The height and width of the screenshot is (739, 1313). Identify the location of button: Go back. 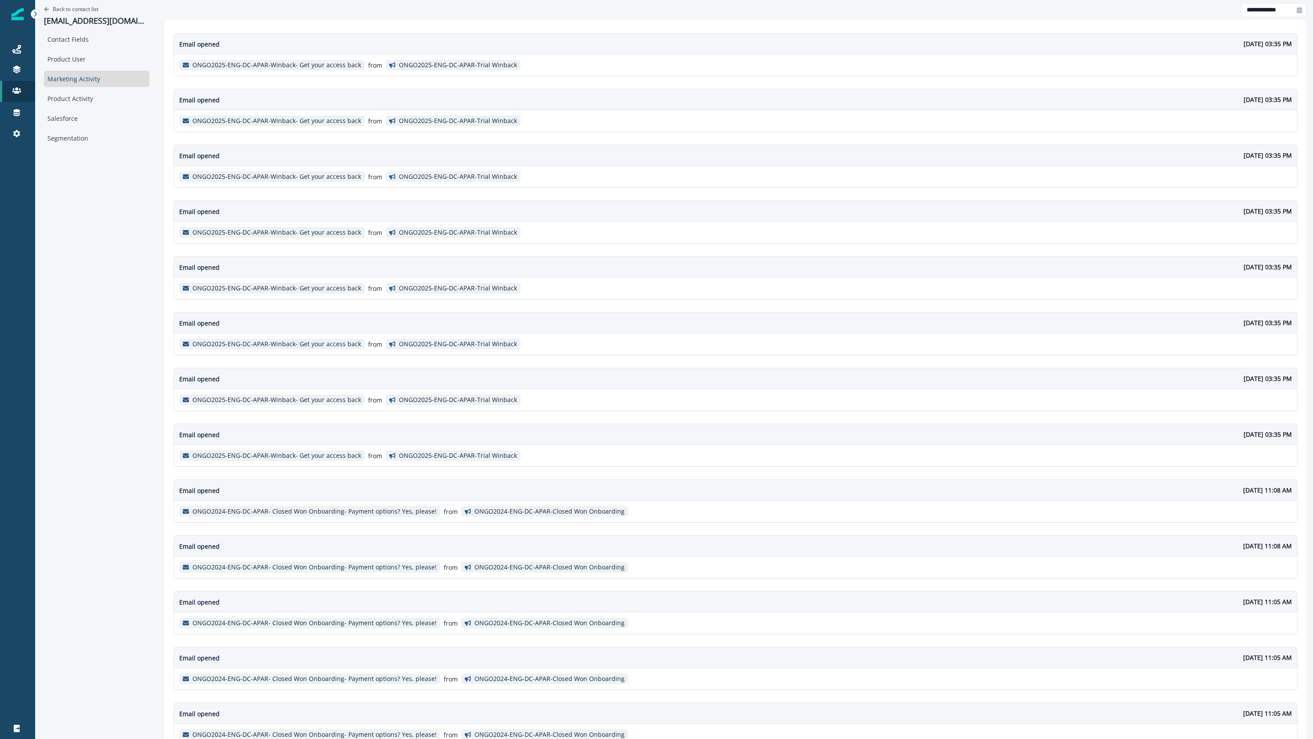
(71, 9).